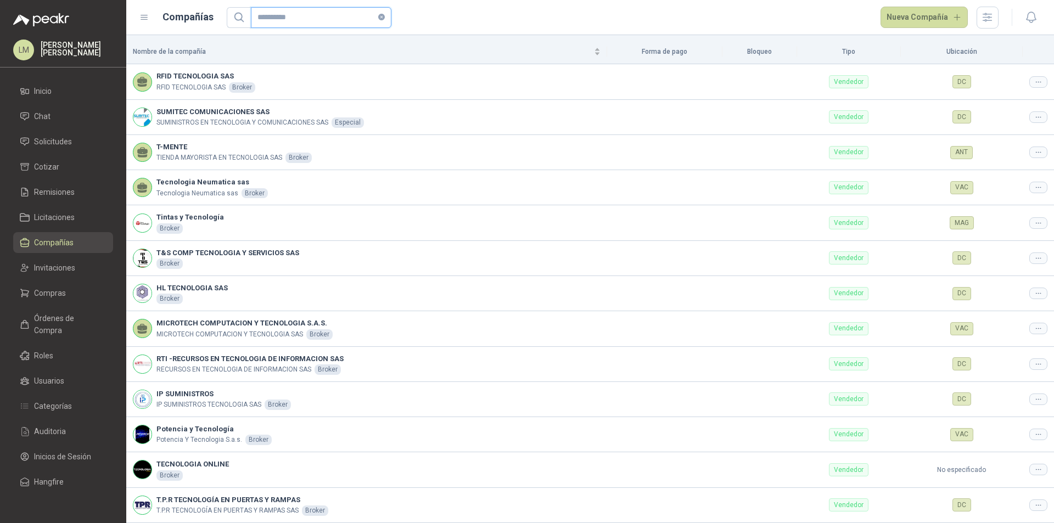 Image resolution: width=1054 pixels, height=523 pixels. What do you see at coordinates (63, 457) in the screenshot?
I see `a: Inicios de Sesión` at bounding box center [63, 457].